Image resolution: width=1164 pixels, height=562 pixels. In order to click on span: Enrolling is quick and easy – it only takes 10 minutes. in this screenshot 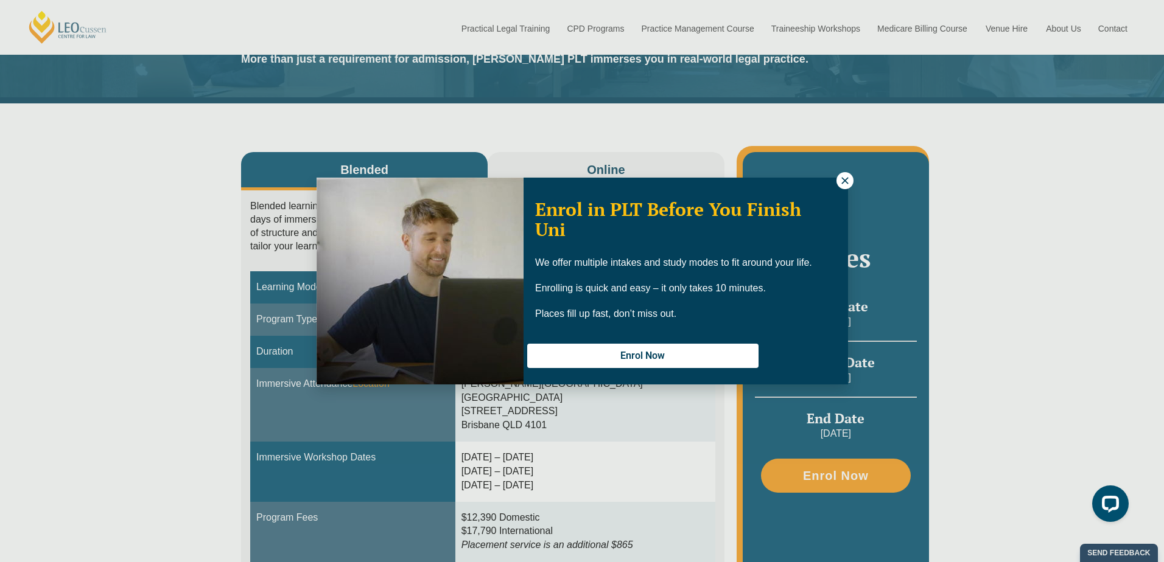, I will do `click(650, 288)`.